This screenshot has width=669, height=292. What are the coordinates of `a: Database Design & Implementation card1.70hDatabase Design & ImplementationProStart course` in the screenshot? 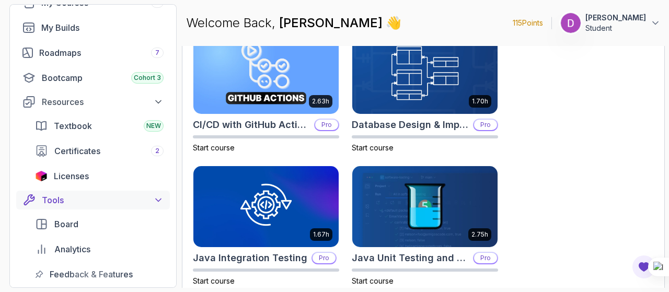 It's located at (425, 93).